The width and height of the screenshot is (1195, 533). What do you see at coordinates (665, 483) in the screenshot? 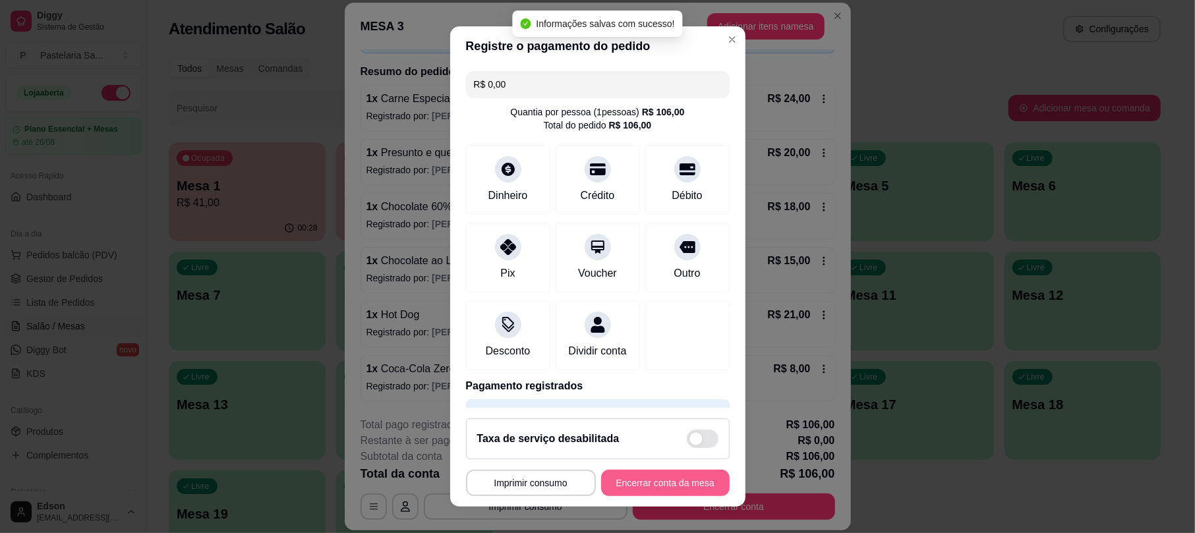
I see `button: Encerrar conta da mesa` at bounding box center [665, 483].